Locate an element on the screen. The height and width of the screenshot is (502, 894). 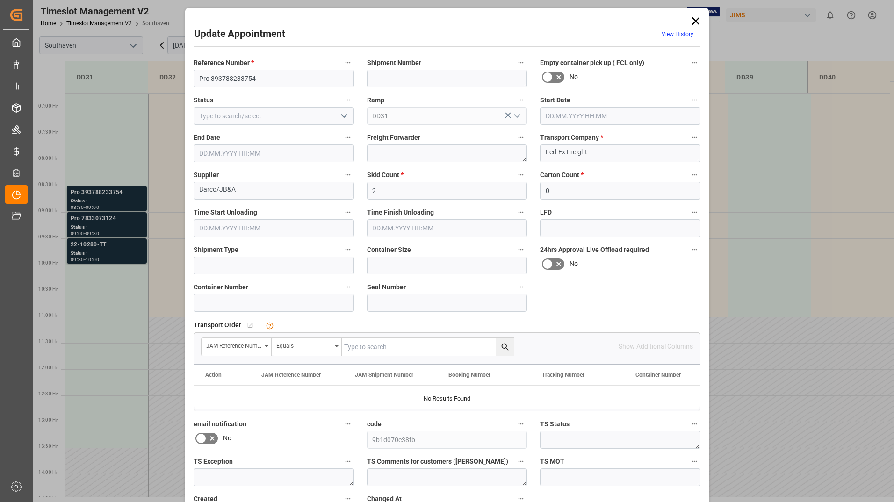
button: search button is located at coordinates (505, 347).